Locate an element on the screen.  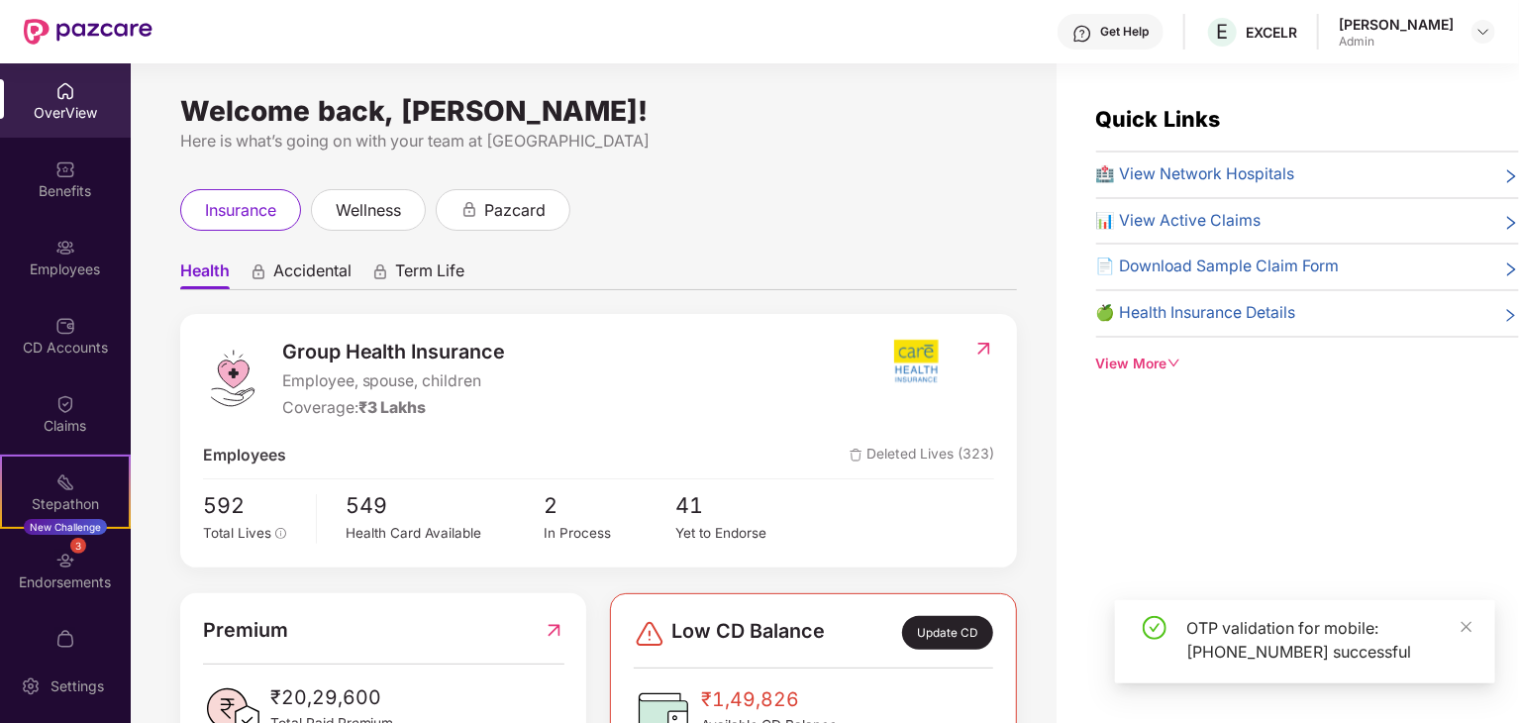
img: logo is located at coordinates (233, 378).